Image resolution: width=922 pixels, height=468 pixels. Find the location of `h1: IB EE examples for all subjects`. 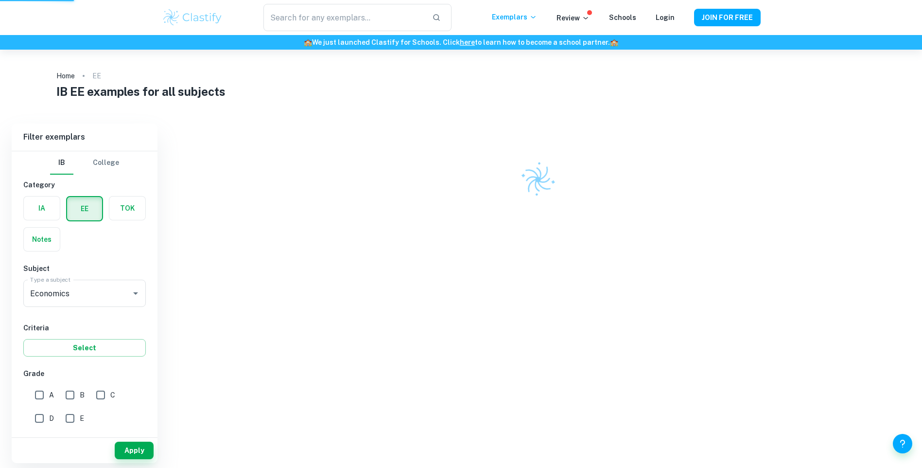

h1: IB EE examples for all subjects is located at coordinates (461, 91).